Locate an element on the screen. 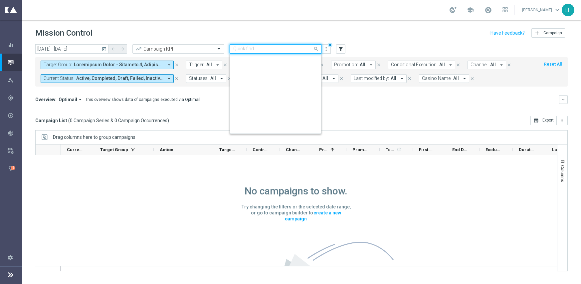  button: Mission Control is located at coordinates (15, 63).